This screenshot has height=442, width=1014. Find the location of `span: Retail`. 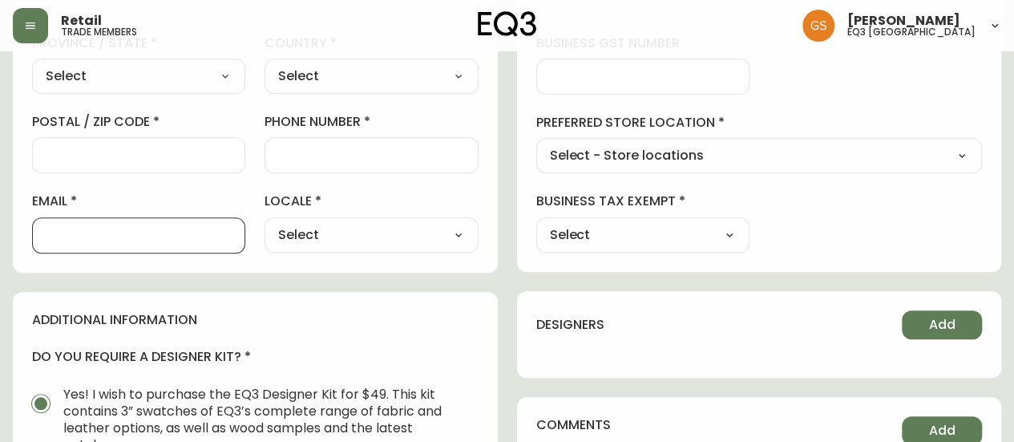

span: Retail is located at coordinates (81, 21).